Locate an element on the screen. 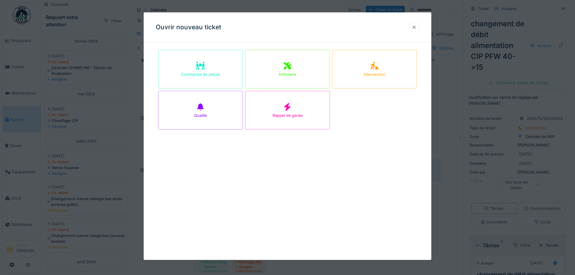  div: Qualité is located at coordinates (200, 115).